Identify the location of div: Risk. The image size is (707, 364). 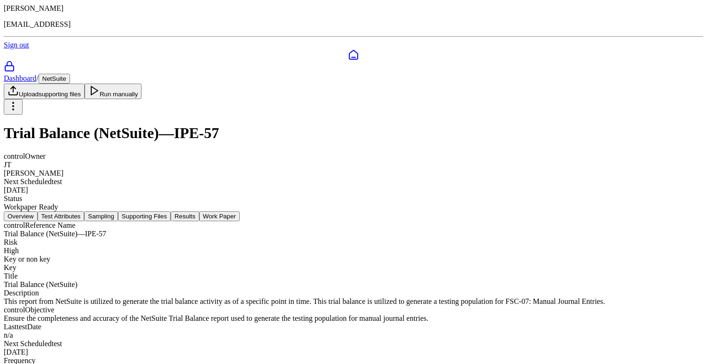
(353, 242).